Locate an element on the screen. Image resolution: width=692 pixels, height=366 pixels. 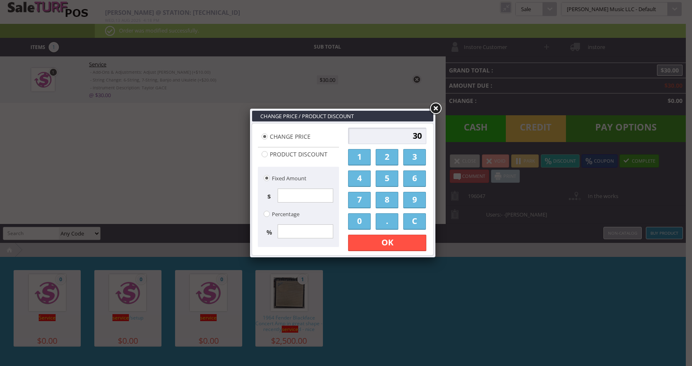
a: Close is located at coordinates (435, 109).